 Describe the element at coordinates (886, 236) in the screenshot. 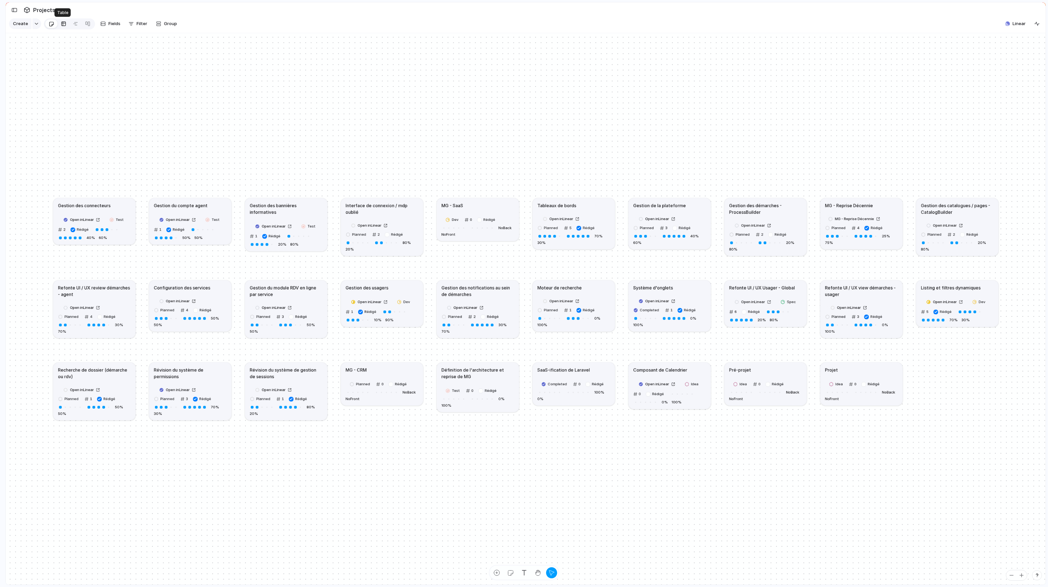

I see `span: 25%` at that location.